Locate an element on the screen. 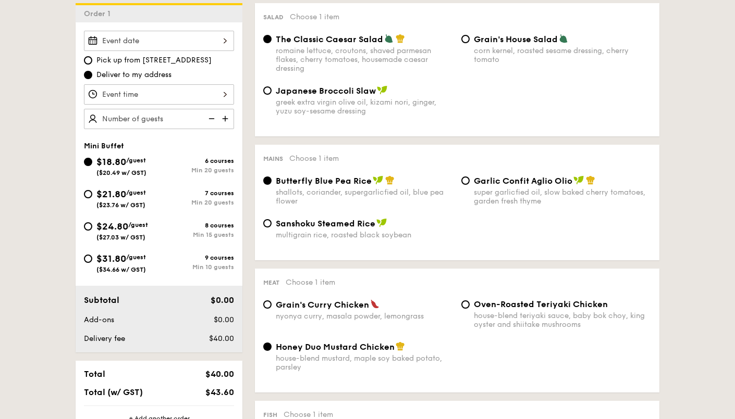  img: icon-reduce.1d2dbef1.svg is located at coordinates (211, 119).